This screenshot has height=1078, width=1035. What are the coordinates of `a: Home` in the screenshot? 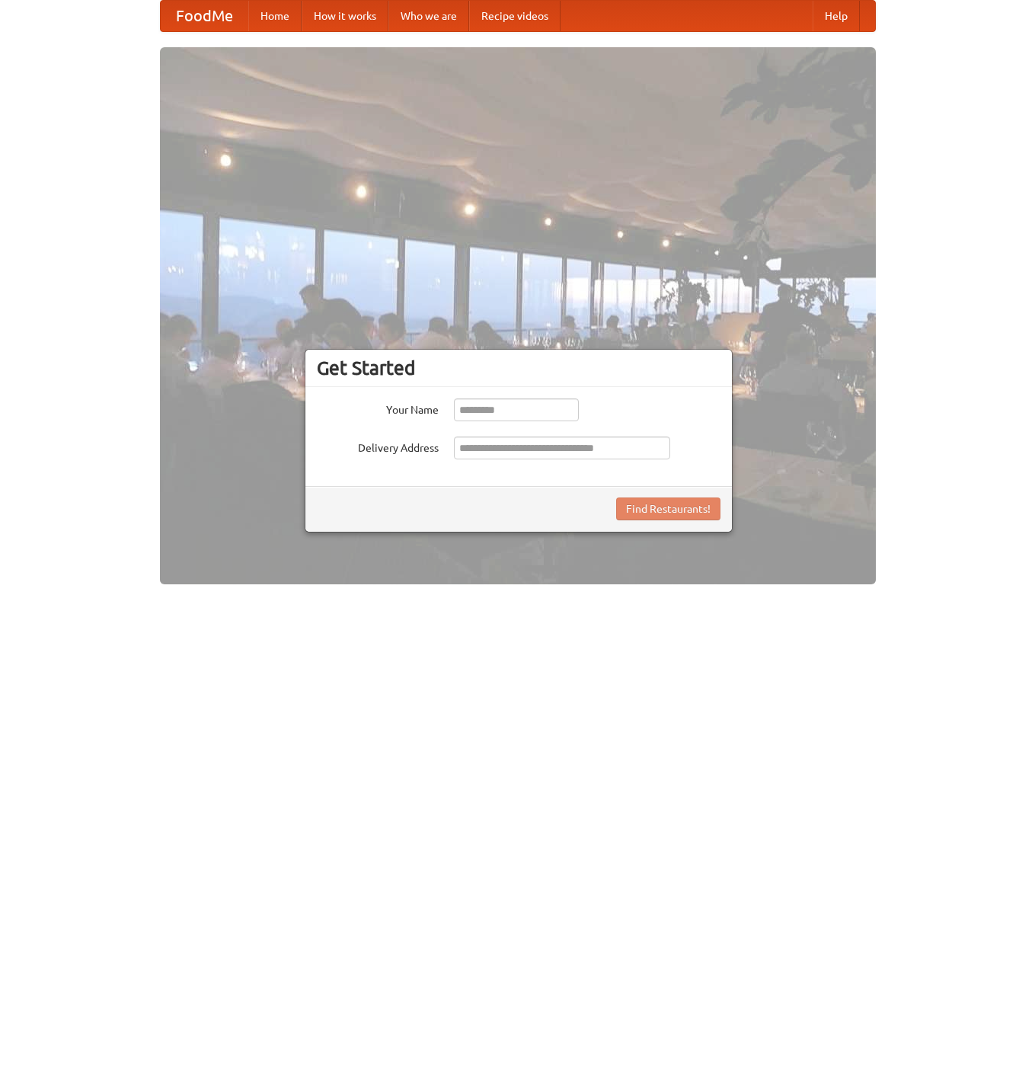 It's located at (275, 16).